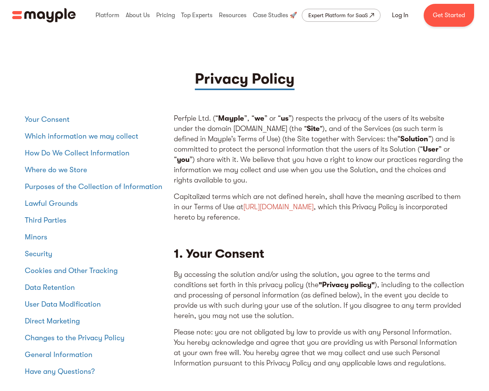 Image resolution: width=489 pixels, height=391 pixels. What do you see at coordinates (95, 119) in the screenshot?
I see `a: Your Consent` at bounding box center [95, 119].